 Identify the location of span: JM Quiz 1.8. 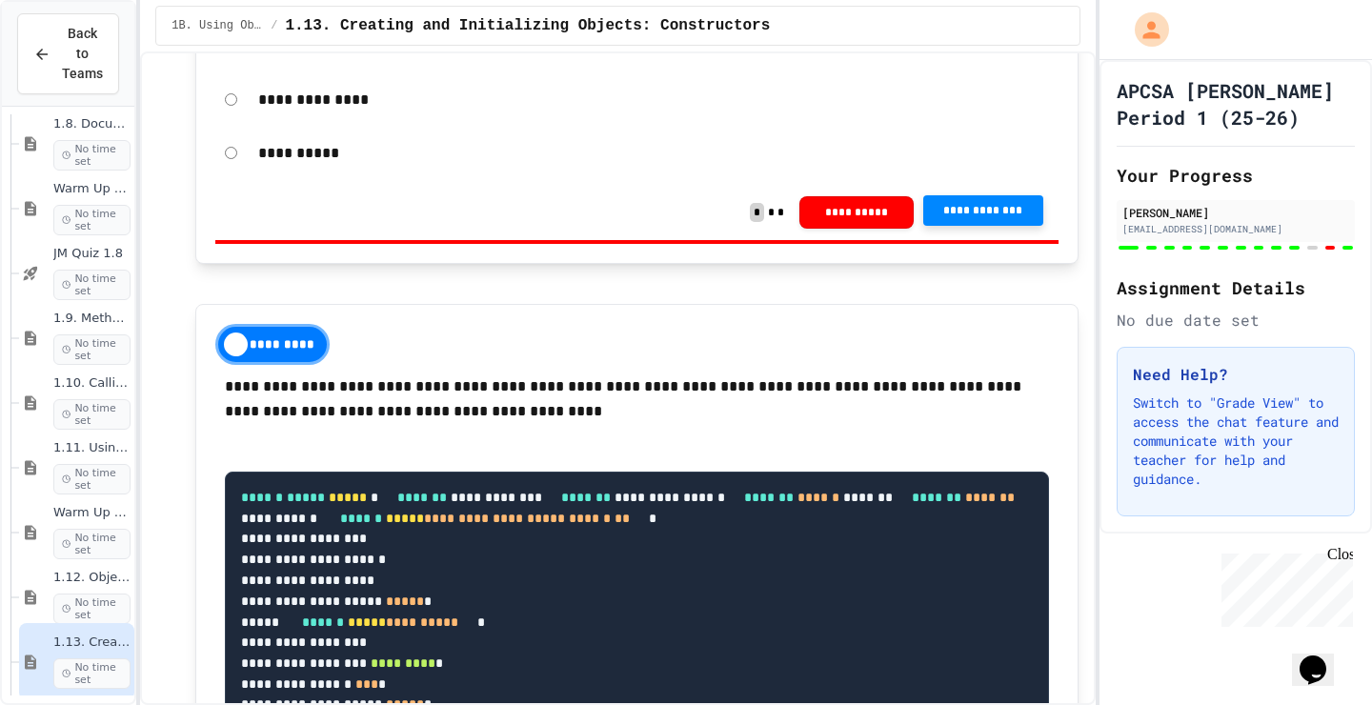
(91, 253).